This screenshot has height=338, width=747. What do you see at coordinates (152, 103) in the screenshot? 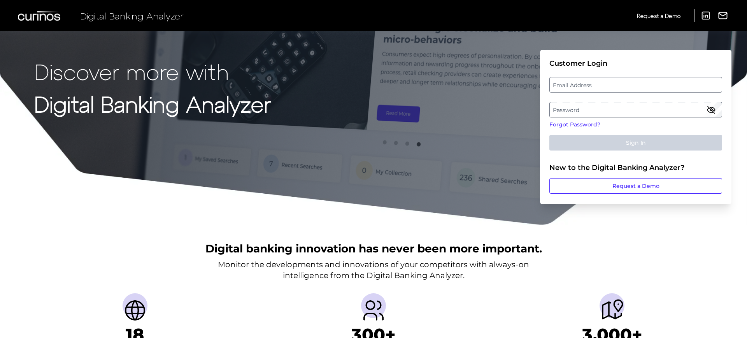
I see `strong: Digital Banking Analyzer` at bounding box center [152, 103].